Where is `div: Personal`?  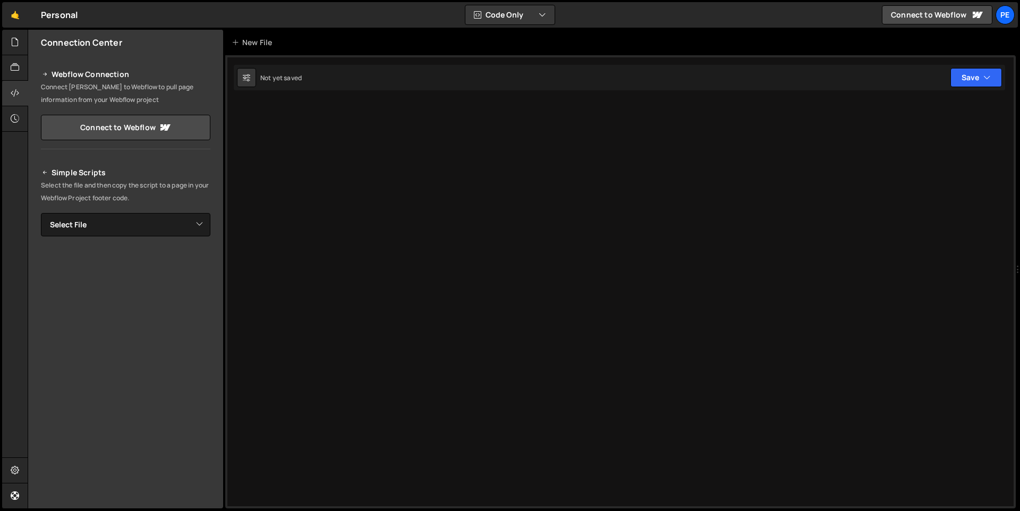
div: Personal is located at coordinates (59, 15).